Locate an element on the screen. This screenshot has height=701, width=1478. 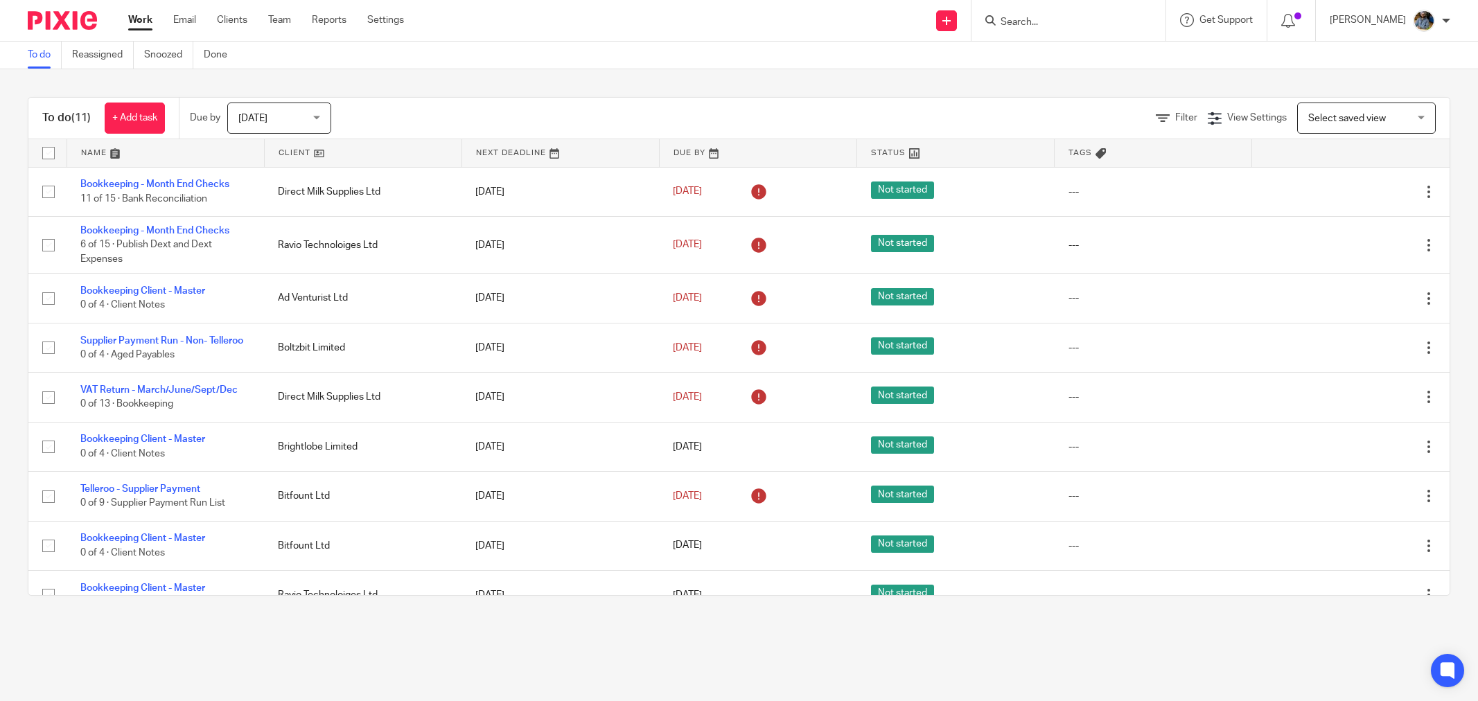
a: To do is located at coordinates (44, 55).